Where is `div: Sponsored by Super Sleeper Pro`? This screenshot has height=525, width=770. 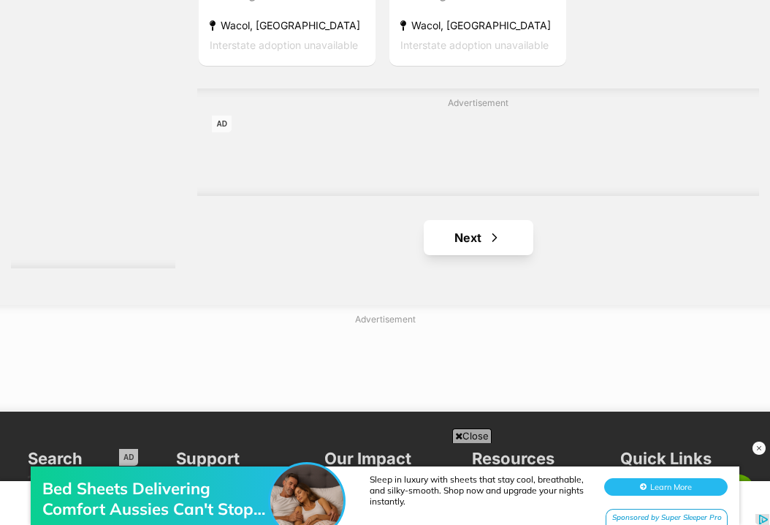 div: Sponsored by Super Sleeper Pro is located at coordinates (667, 80).